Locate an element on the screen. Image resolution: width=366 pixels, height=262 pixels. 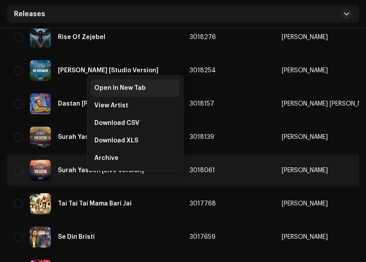
span: Download XLS is located at coordinates (116, 141).